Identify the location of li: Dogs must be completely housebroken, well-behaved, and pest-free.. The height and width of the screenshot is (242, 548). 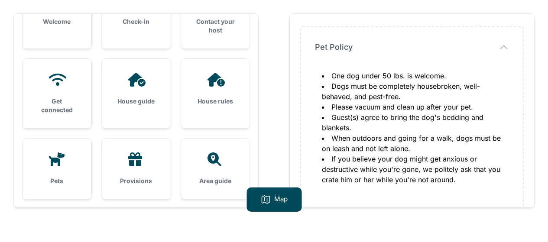
(415, 91).